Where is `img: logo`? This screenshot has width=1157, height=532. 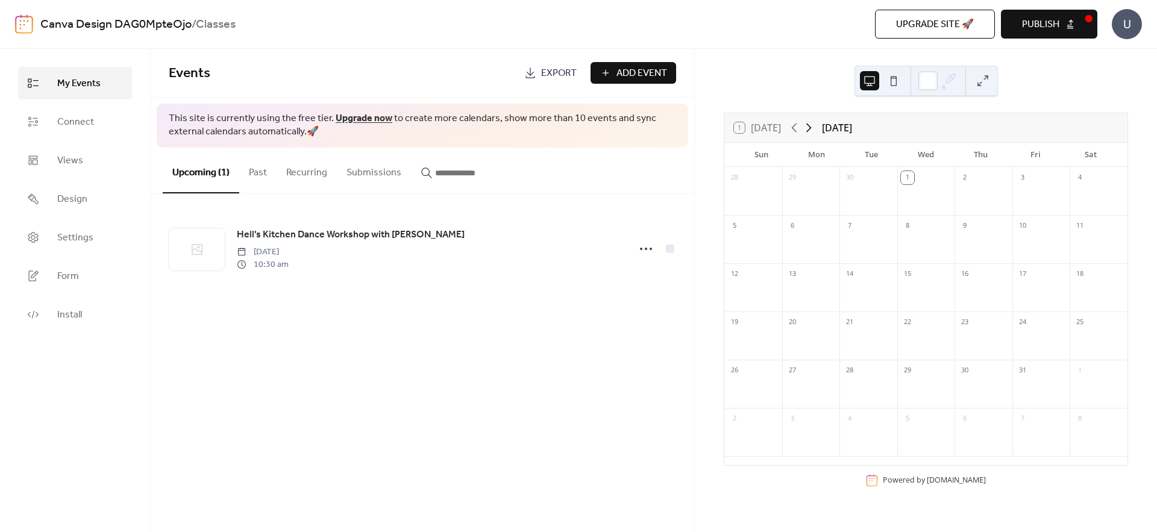
img: logo is located at coordinates (24, 24).